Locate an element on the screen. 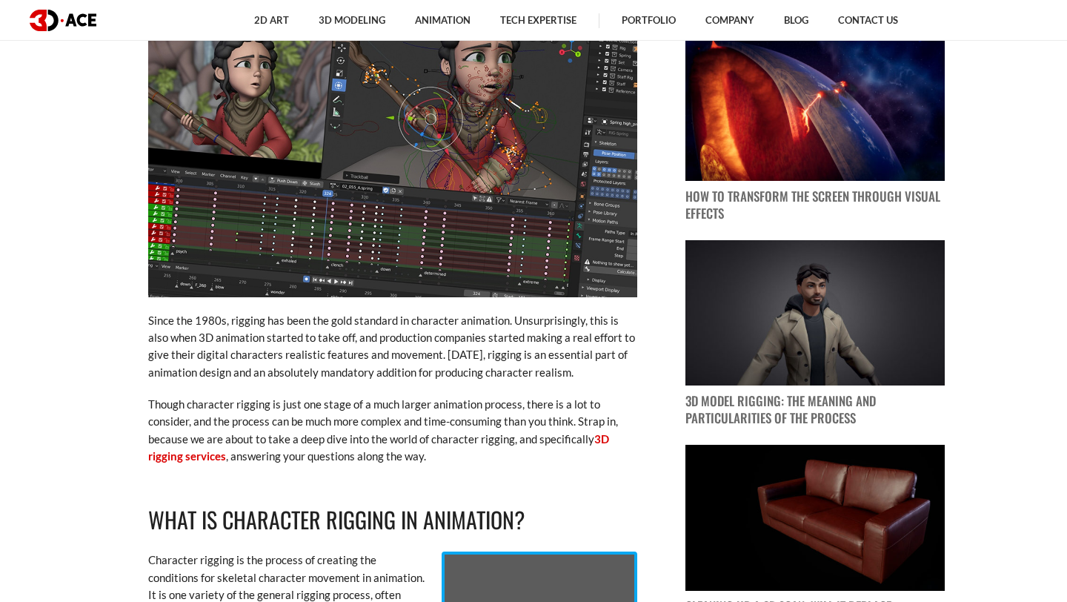 This screenshot has width=1067, height=602. p: 3D Model Rigging: The Meaning and Particularities of the Process is located at coordinates (815, 410).